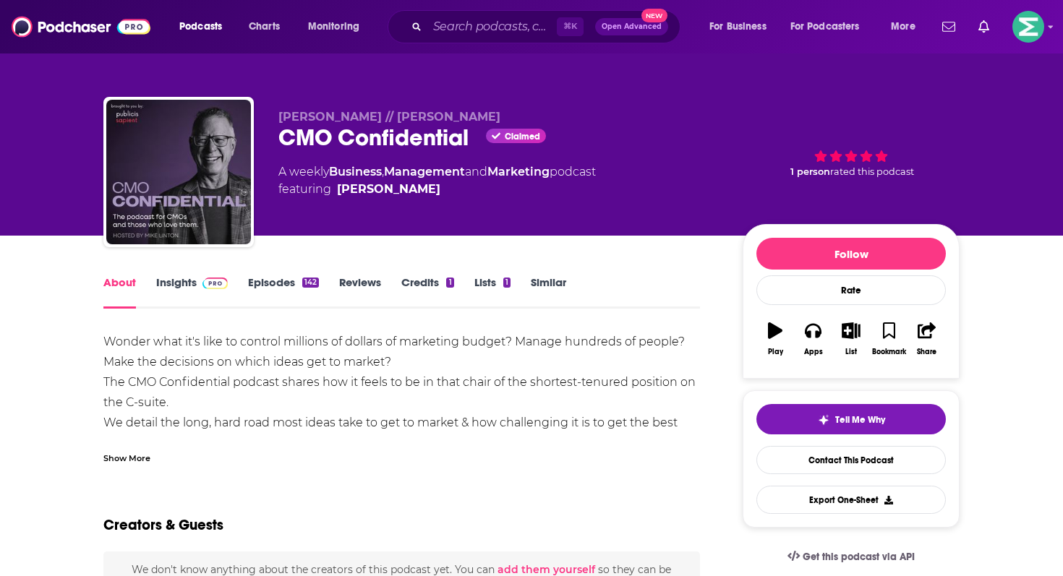 The height and width of the screenshot is (576, 1063). I want to click on button: List, so click(851, 339).